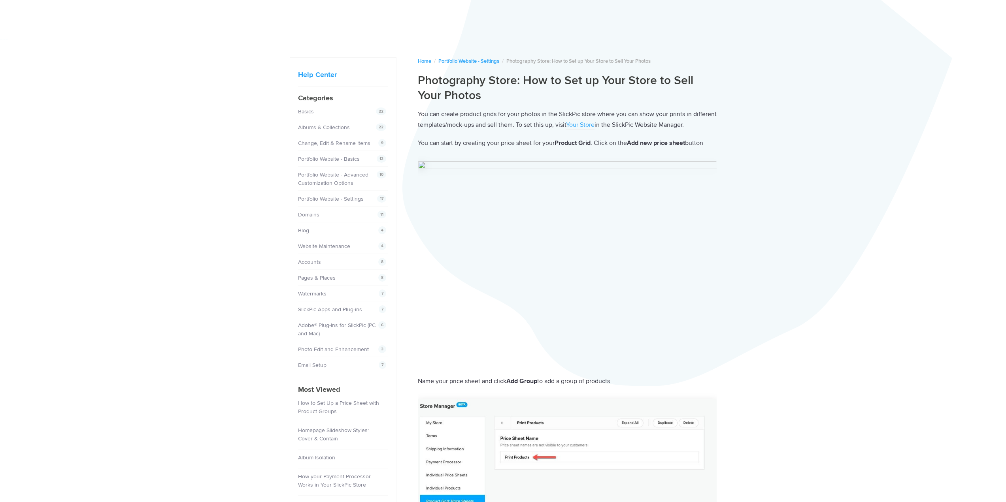 Image resolution: width=1006 pixels, height=502 pixels. What do you see at coordinates (578, 61) in the screenshot?
I see `span: Photography Store: How to Set up Your Store to Sell Your Photos` at bounding box center [578, 61].